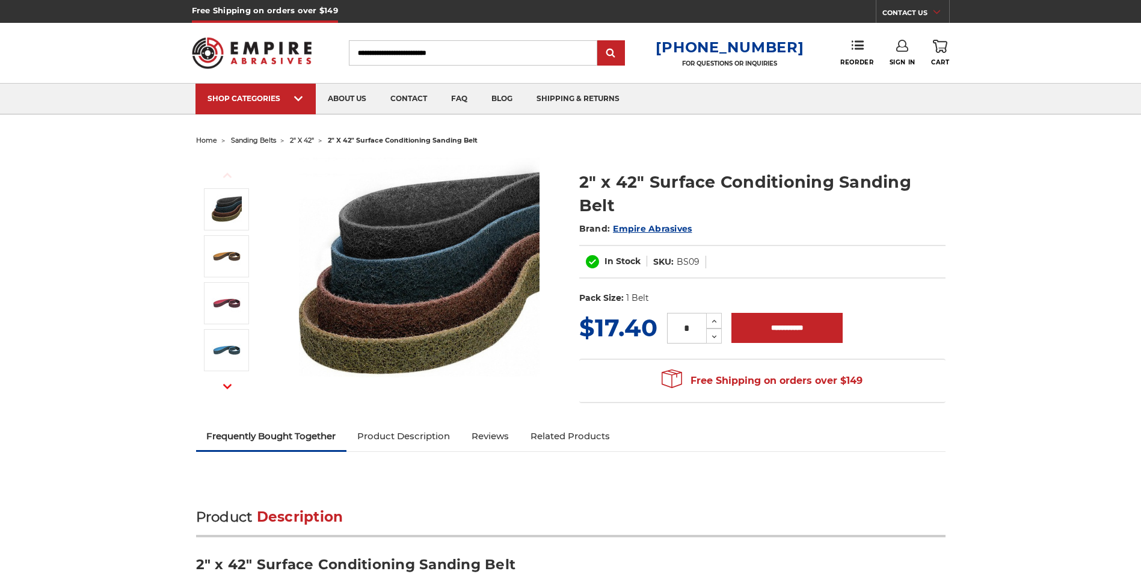 Image resolution: width=1141 pixels, height=574 pixels. I want to click on span: $17.40, so click(618, 327).